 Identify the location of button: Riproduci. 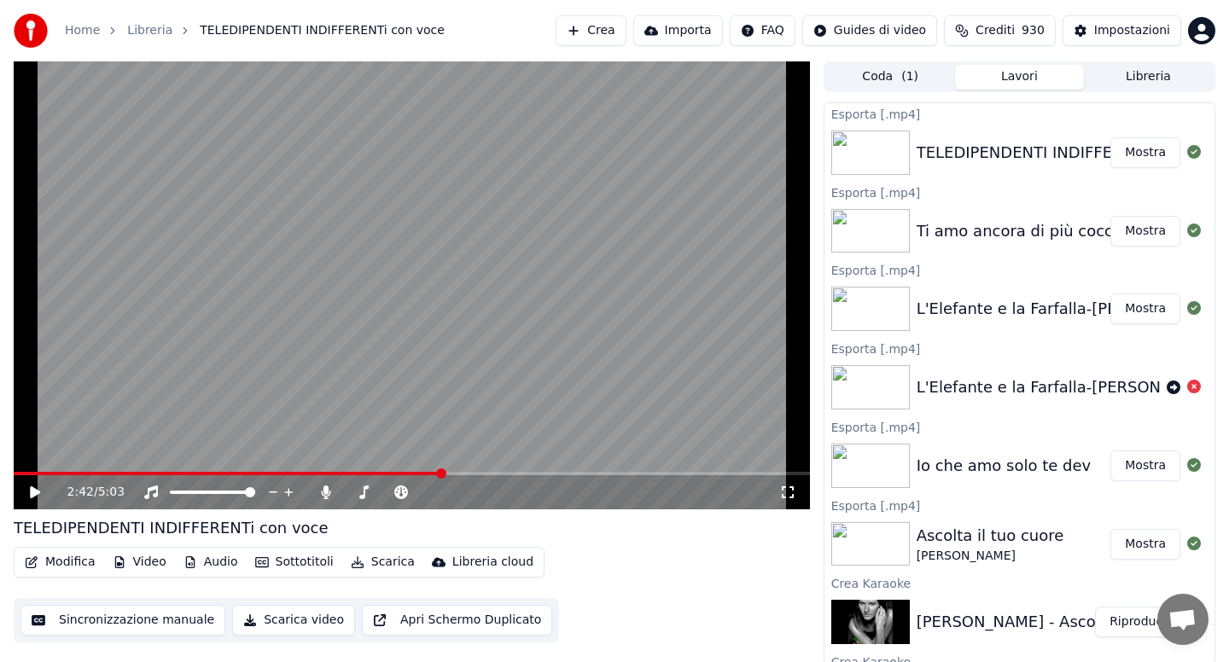
(1137, 622).